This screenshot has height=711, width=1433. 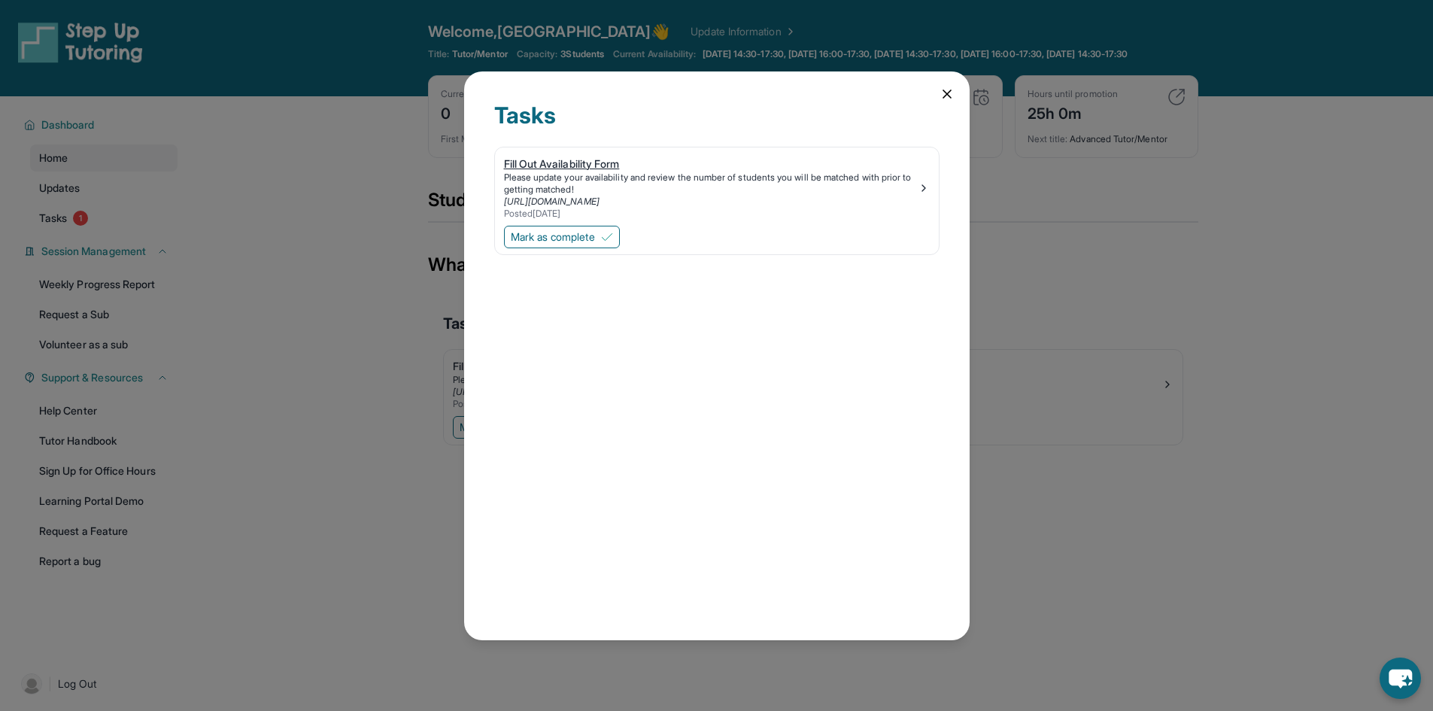 I want to click on span: Mark as complete, so click(x=553, y=237).